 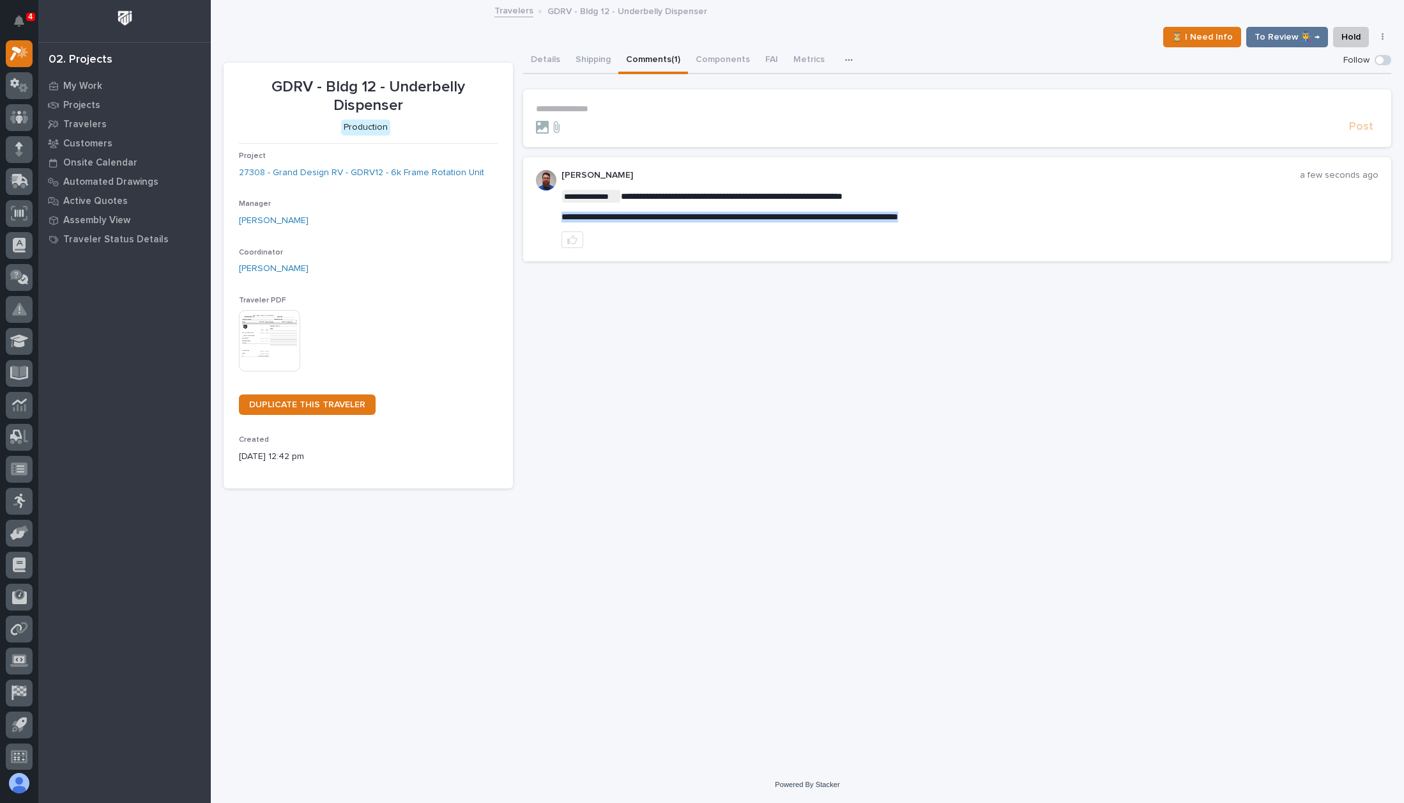 I want to click on div: Production, so click(x=365, y=127).